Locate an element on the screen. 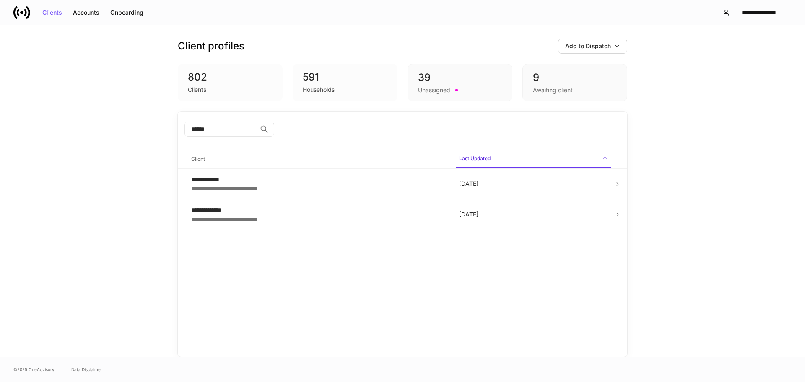 The height and width of the screenshot is (382, 805). button: Clients is located at coordinates (52, 13).